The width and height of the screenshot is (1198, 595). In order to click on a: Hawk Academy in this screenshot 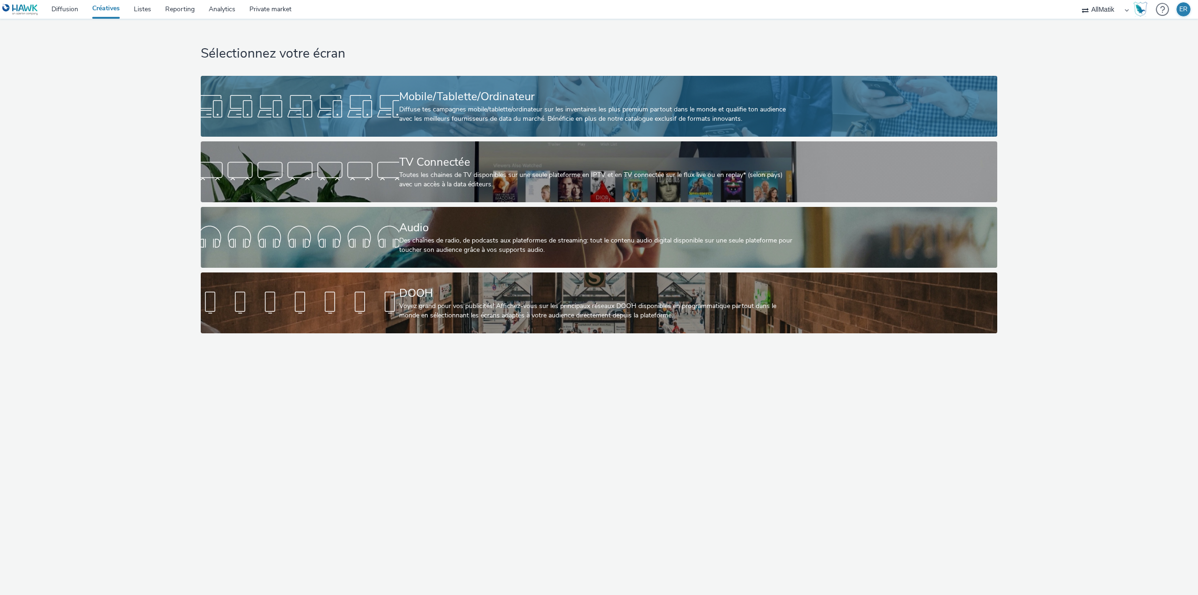, I will do `click(1143, 9)`.